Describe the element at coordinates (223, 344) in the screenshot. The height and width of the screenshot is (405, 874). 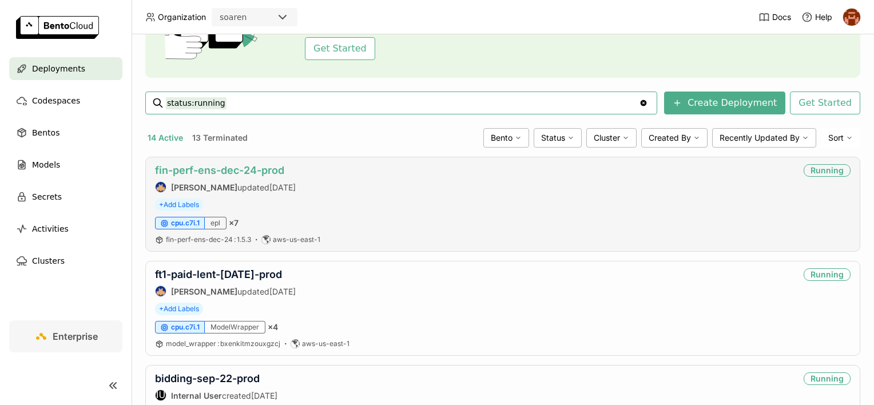
I see `a: model_wrapper:bxenkitmzouxgzcj` at that location.